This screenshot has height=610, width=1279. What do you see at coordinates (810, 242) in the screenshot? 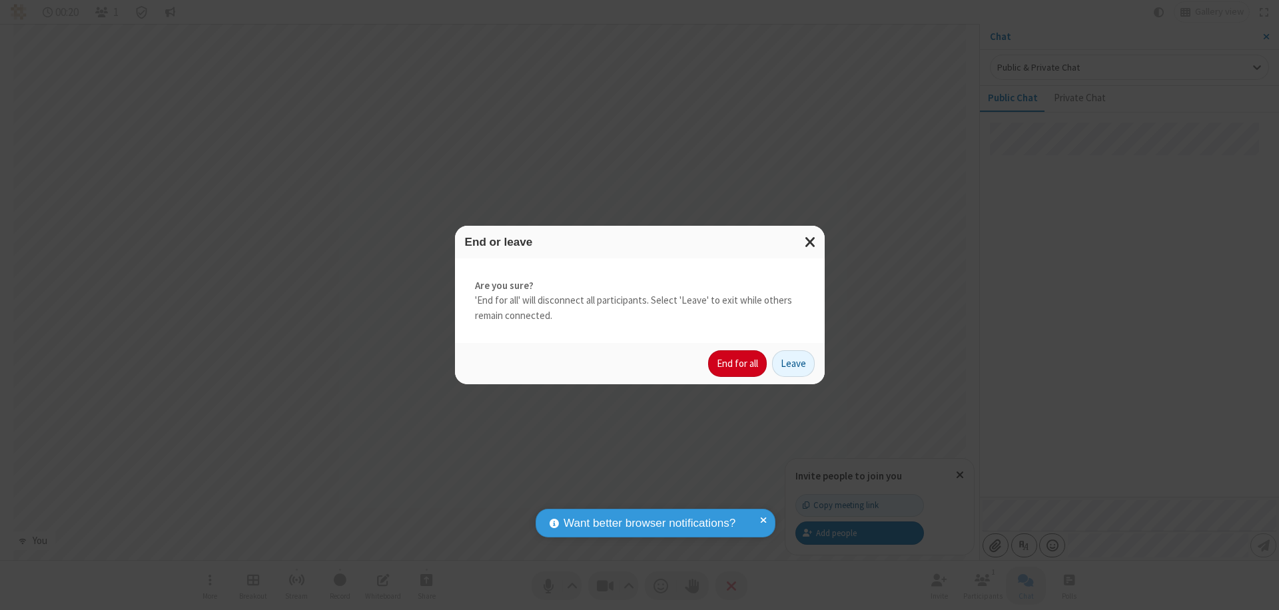
I see `button: Close modal` at bounding box center [810, 242].